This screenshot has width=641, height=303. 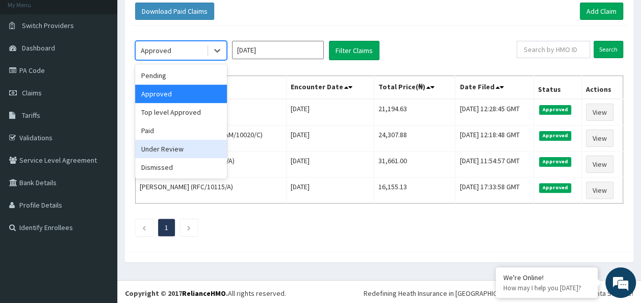 I want to click on a: Add Claim, so click(x=601, y=11).